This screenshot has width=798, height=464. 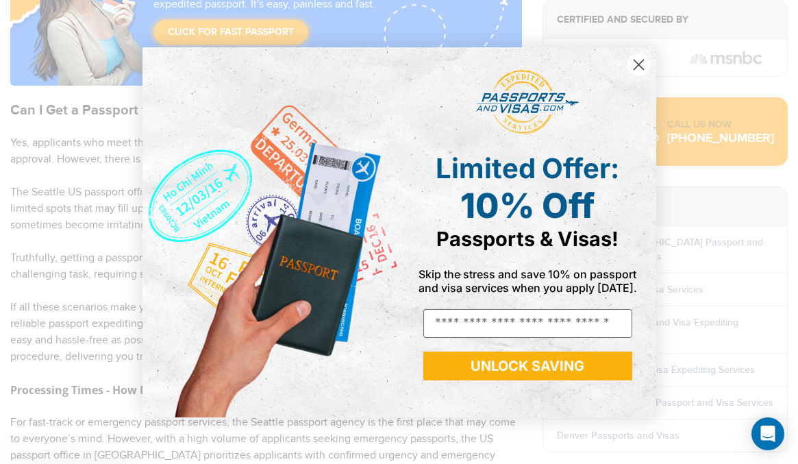 What do you see at coordinates (527, 366) in the screenshot?
I see `button: UNLOCK SAVING` at bounding box center [527, 366].